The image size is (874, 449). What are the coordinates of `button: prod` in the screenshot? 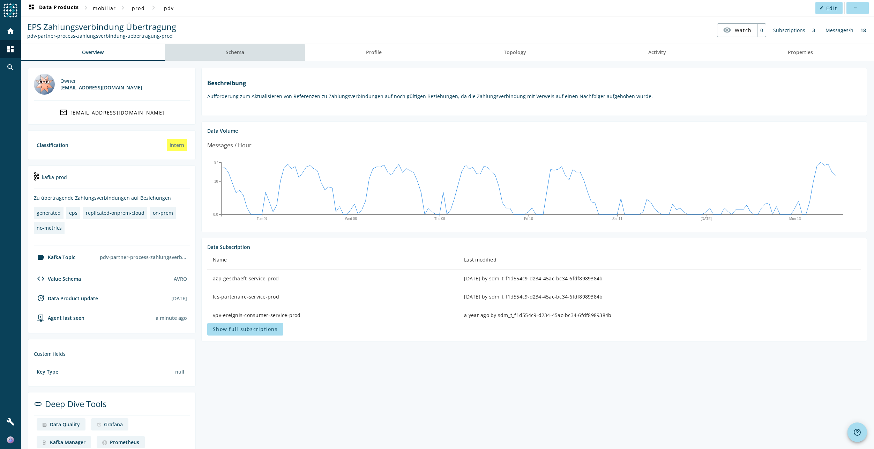 It's located at (138, 8).